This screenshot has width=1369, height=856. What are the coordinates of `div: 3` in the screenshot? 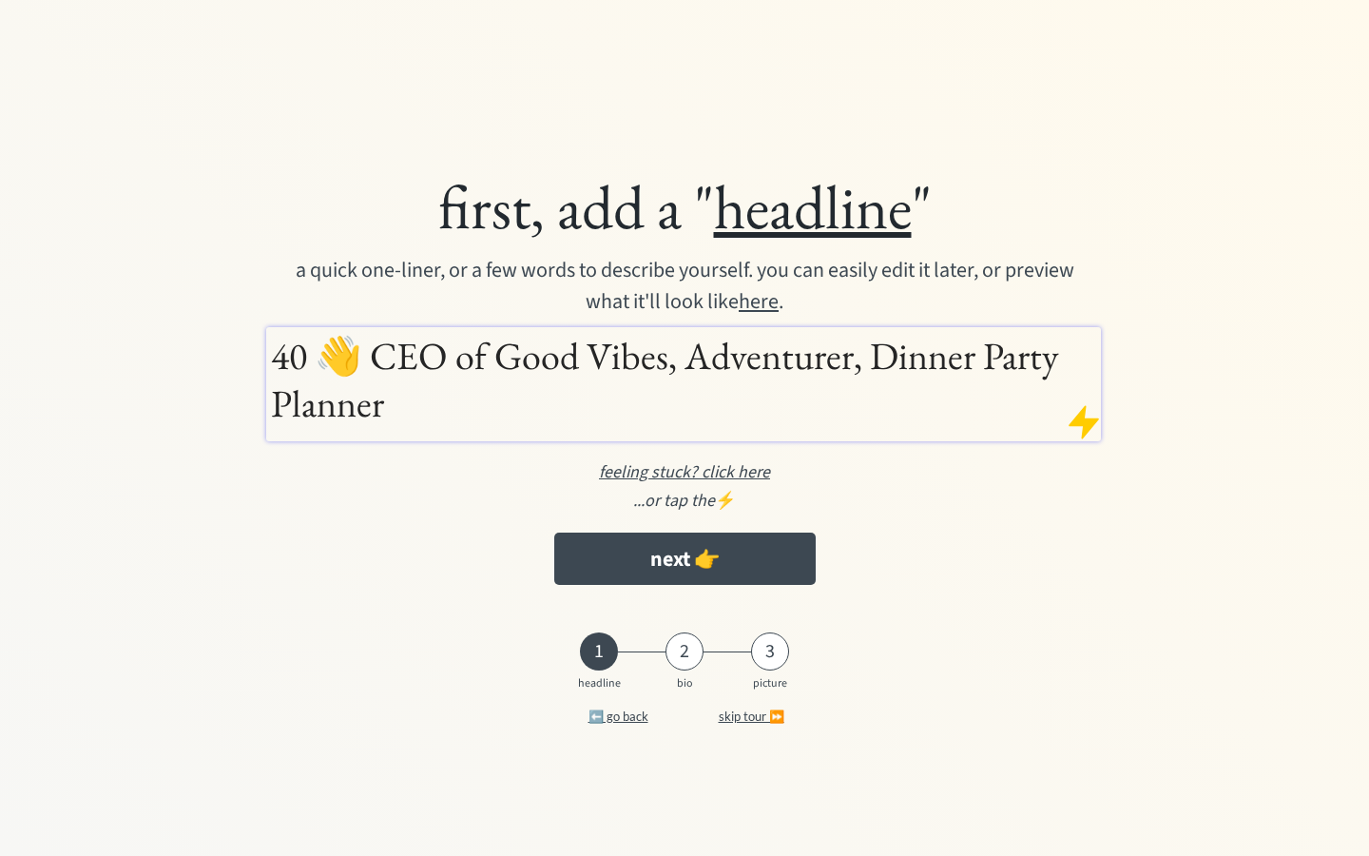 It's located at (770, 651).